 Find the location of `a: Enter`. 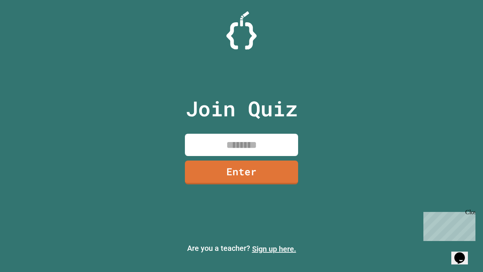

a: Enter is located at coordinates (241, 172).